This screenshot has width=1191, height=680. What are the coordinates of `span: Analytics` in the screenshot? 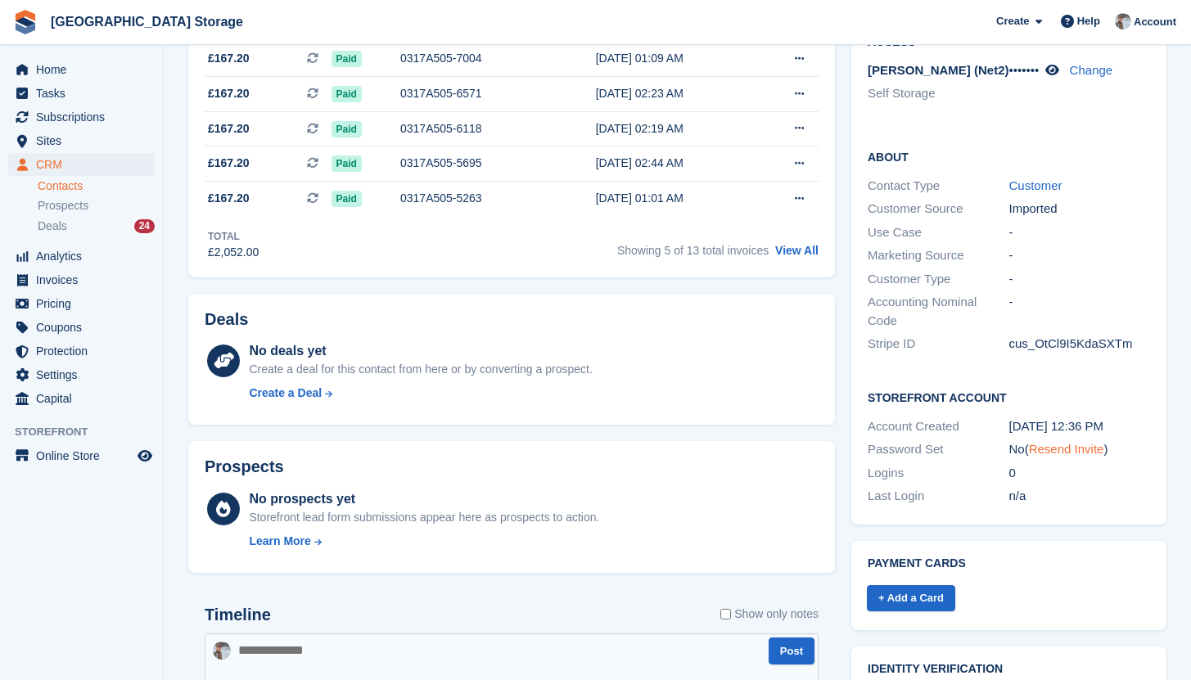 It's located at (85, 256).